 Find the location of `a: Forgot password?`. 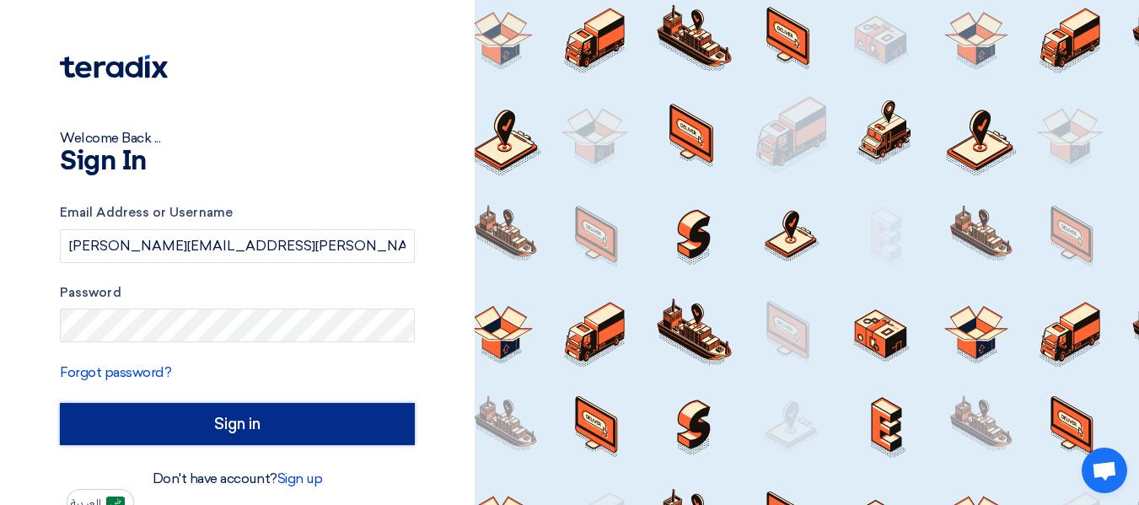

a: Forgot password? is located at coordinates (115, 372).